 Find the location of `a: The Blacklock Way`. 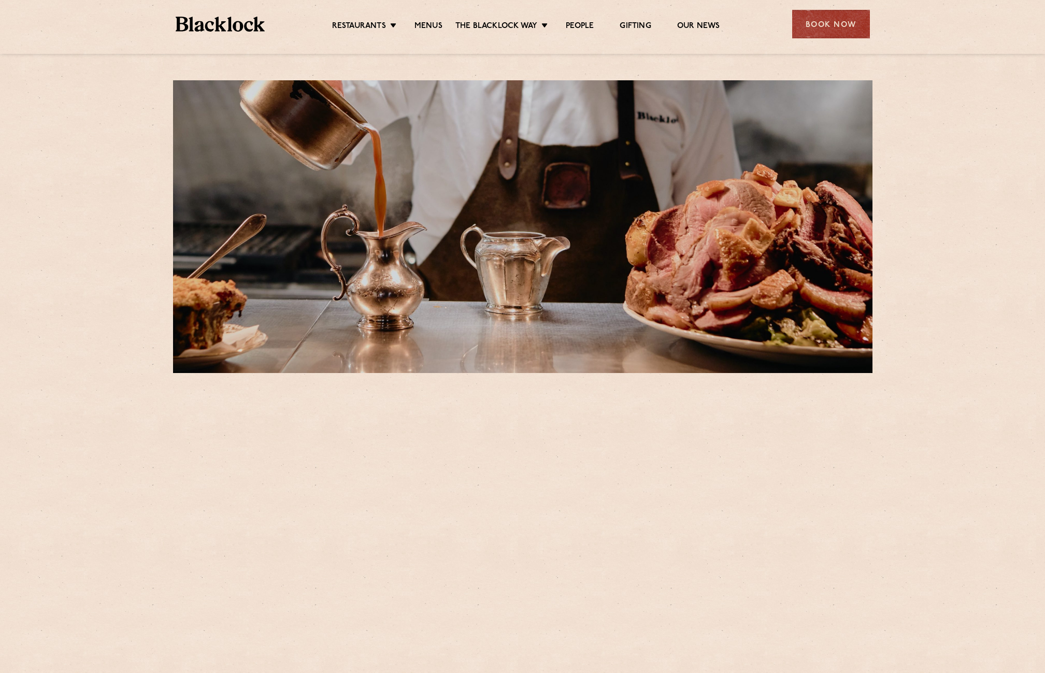

a: The Blacklock Way is located at coordinates (496, 27).